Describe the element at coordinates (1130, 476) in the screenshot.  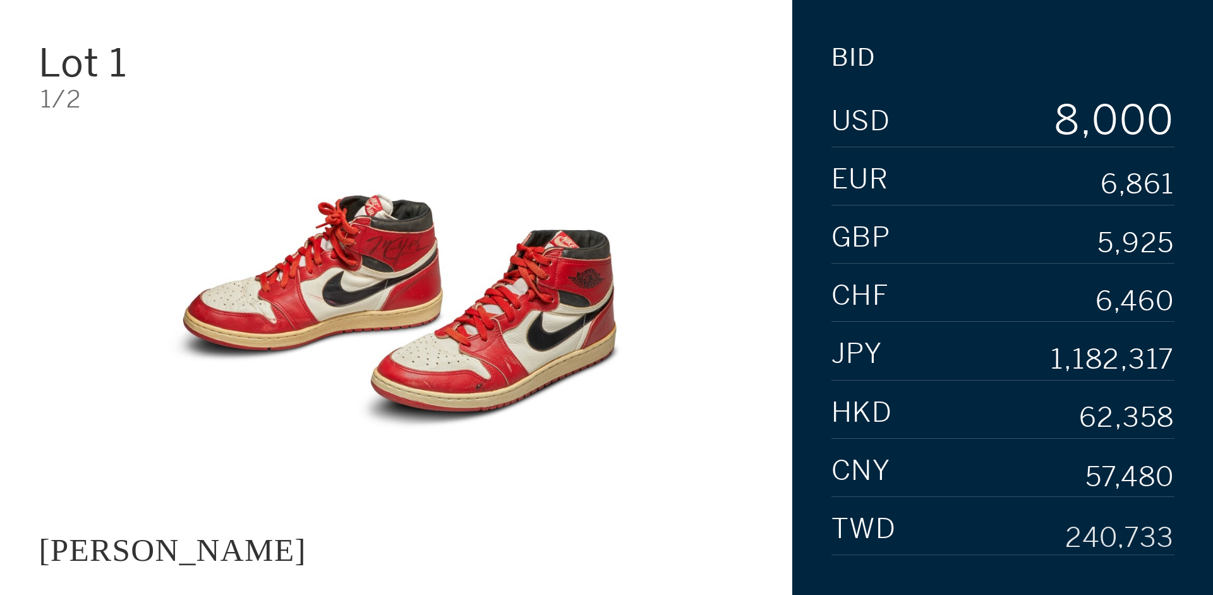
I see `div: 57,480` at that location.